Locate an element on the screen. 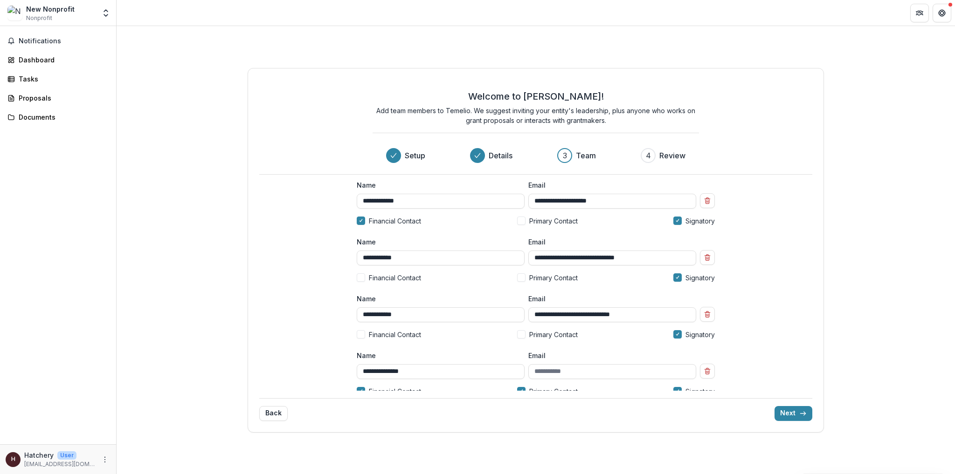 Image resolution: width=955 pixels, height=474 pixels. button: Back is located at coordinates (273, 414).